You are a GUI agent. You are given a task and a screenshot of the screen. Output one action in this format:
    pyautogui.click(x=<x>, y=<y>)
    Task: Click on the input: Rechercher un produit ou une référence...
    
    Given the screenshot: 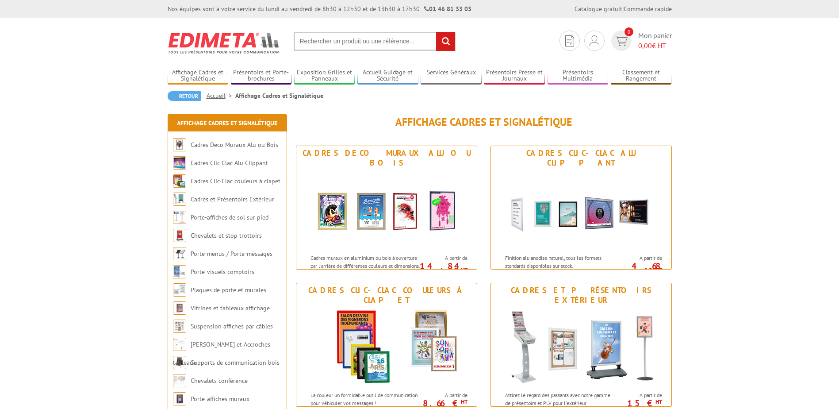 What is the action you would take?
    pyautogui.click(x=375, y=41)
    